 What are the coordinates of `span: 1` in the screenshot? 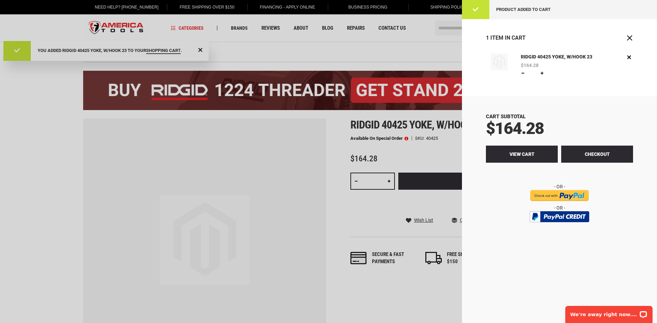 It's located at (487, 38).